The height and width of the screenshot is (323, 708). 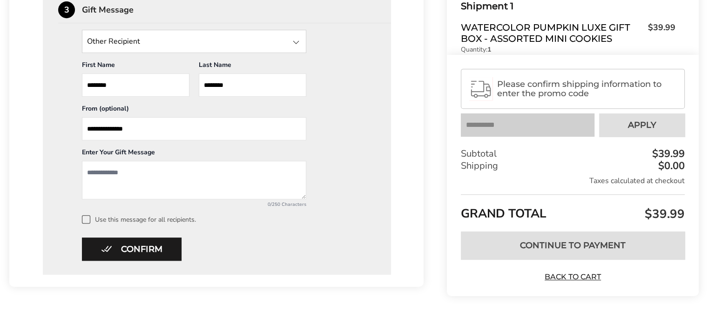 I want to click on strong: 1, so click(x=489, y=49).